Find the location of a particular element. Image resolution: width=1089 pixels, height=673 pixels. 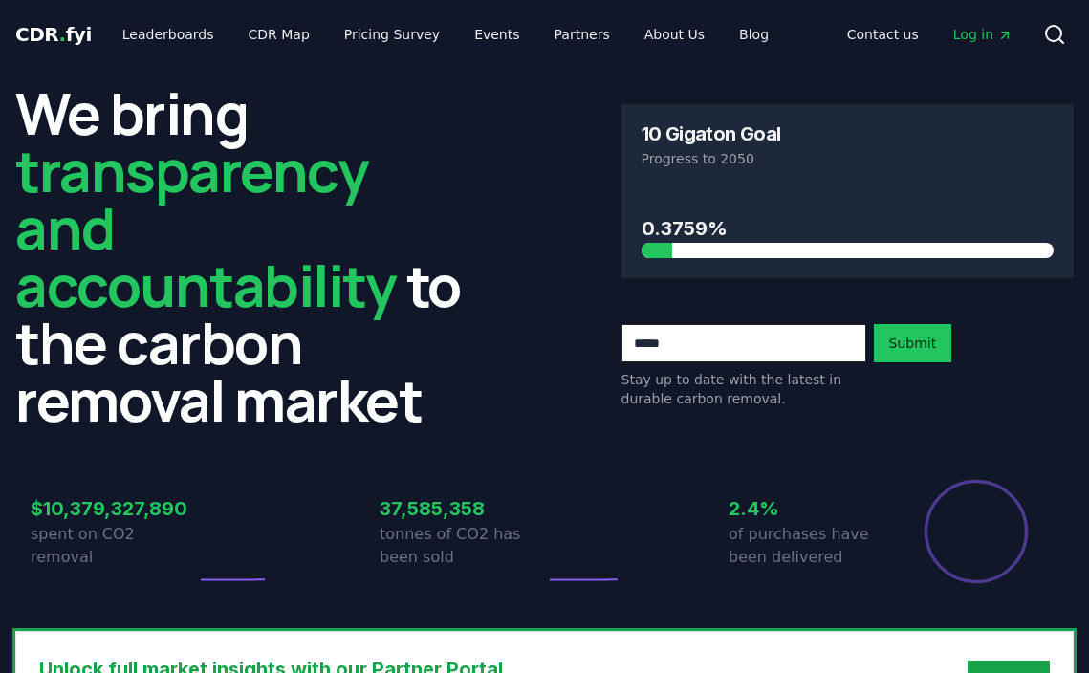

a: Log in is located at coordinates (983, 34).